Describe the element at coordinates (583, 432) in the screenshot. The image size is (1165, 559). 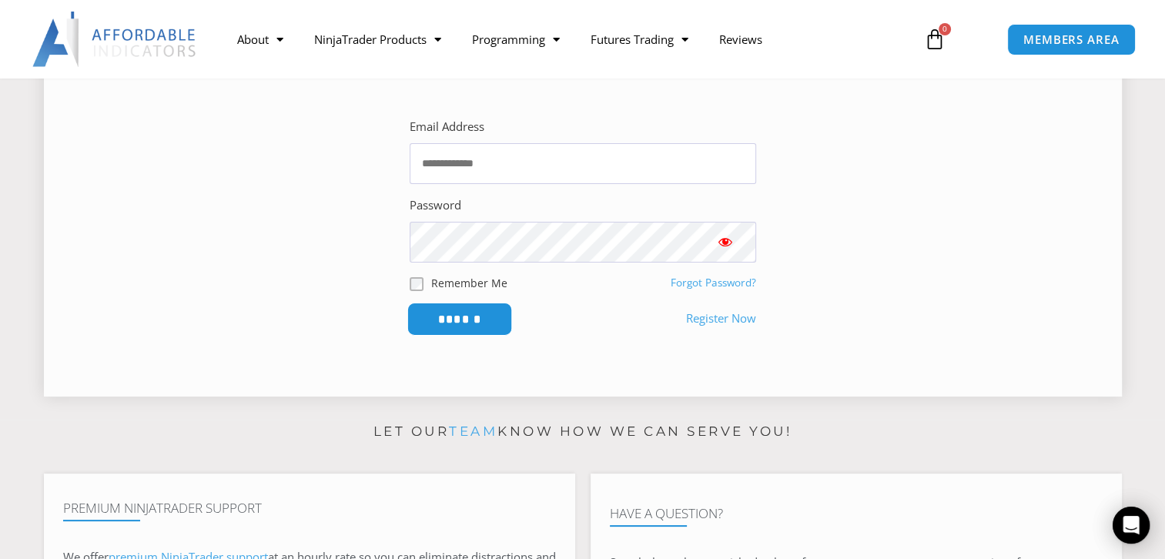
I see `p: Let our know how we can serve you!` at that location.